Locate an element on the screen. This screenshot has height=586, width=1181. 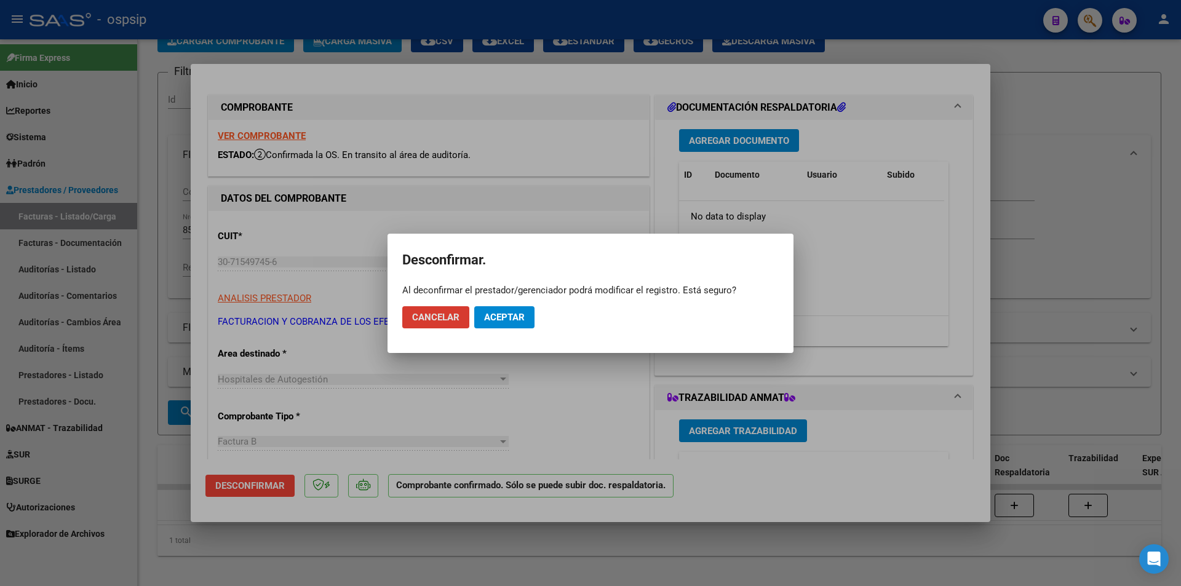
div: Al deconfirmar el prestador/gerenciador podrá modificar el registro. Está seguro? is located at coordinates (590, 290).